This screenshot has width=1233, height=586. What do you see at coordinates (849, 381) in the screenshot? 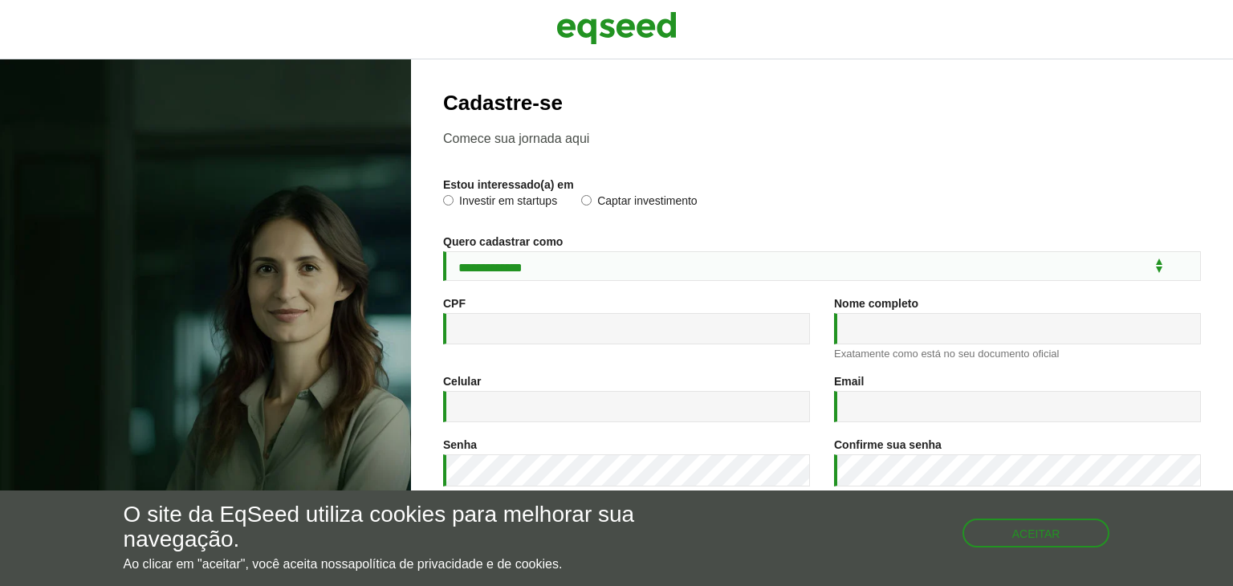
I see `label: Email` at bounding box center [849, 381].